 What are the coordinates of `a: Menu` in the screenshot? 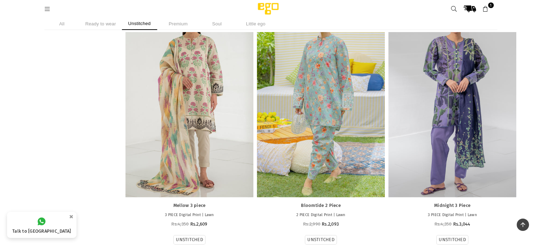 It's located at (48, 8).